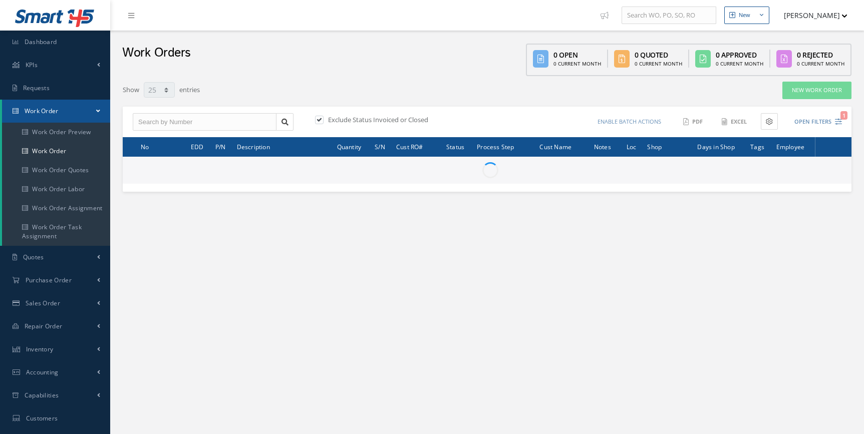 This screenshot has width=864, height=434. I want to click on span: Accounting, so click(42, 372).